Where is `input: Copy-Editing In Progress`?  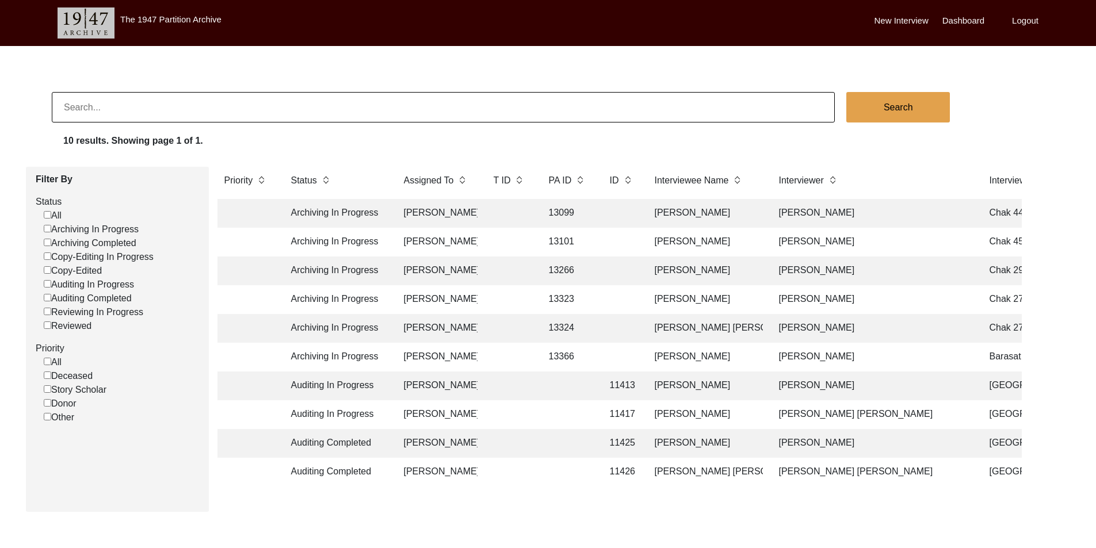
input: Copy-Editing In Progress is located at coordinates (47, 256).